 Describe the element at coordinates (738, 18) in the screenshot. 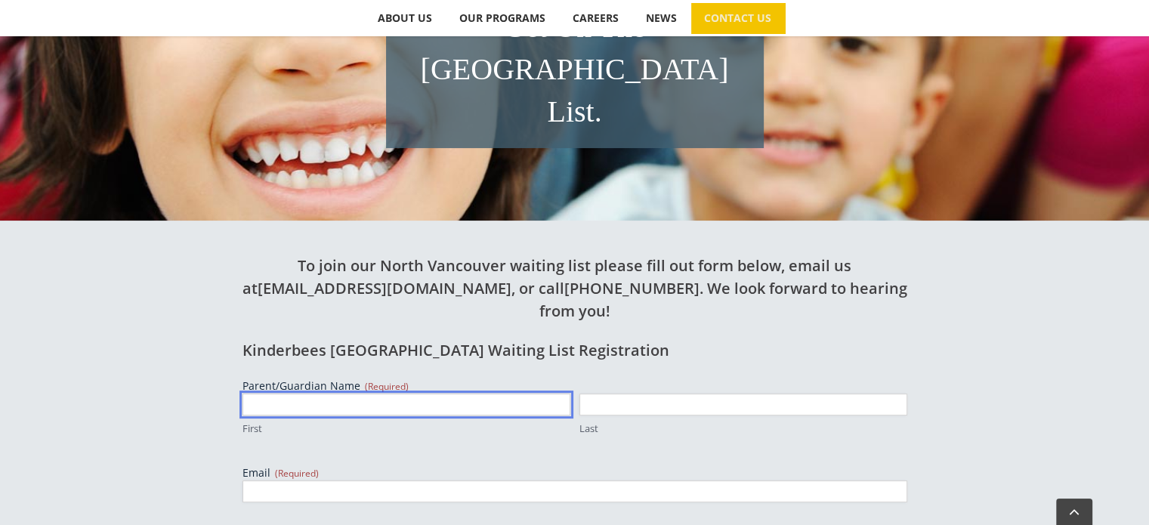

I see `a: CONTACT US` at that location.